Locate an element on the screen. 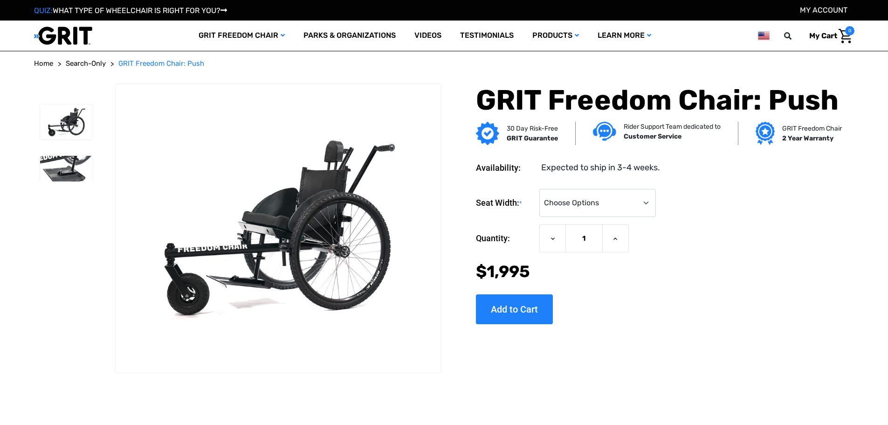 The image size is (888, 425). label: Quantity: is located at coordinates (505, 238).